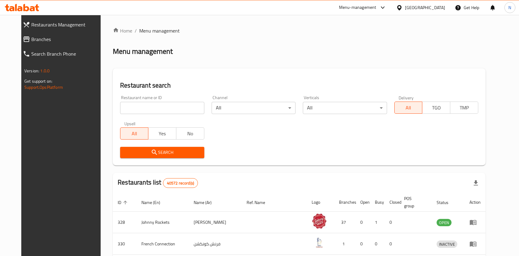 Image resolution: width=519 pixels, height=256 pixels. What do you see at coordinates (32, 71) in the screenshot?
I see `span: Version:` at bounding box center [32, 71].